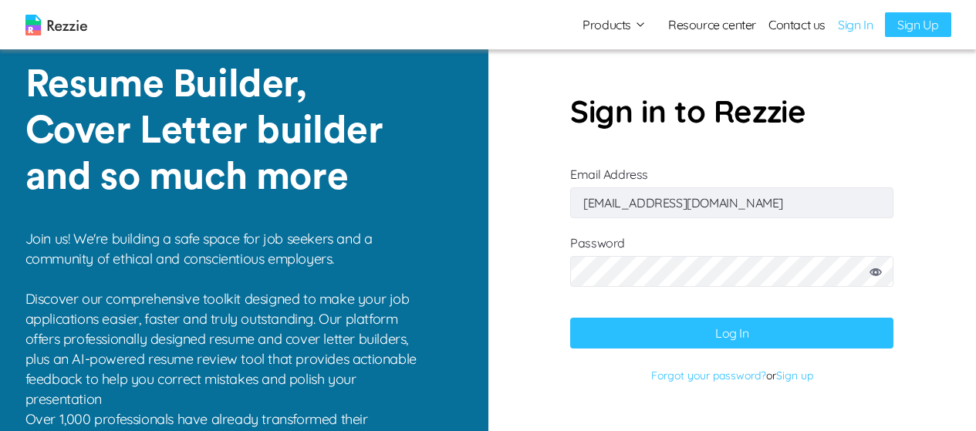 Image resolution: width=976 pixels, height=431 pixels. Describe the element at coordinates (731, 203) in the screenshot. I see `input: Email Address` at that location.